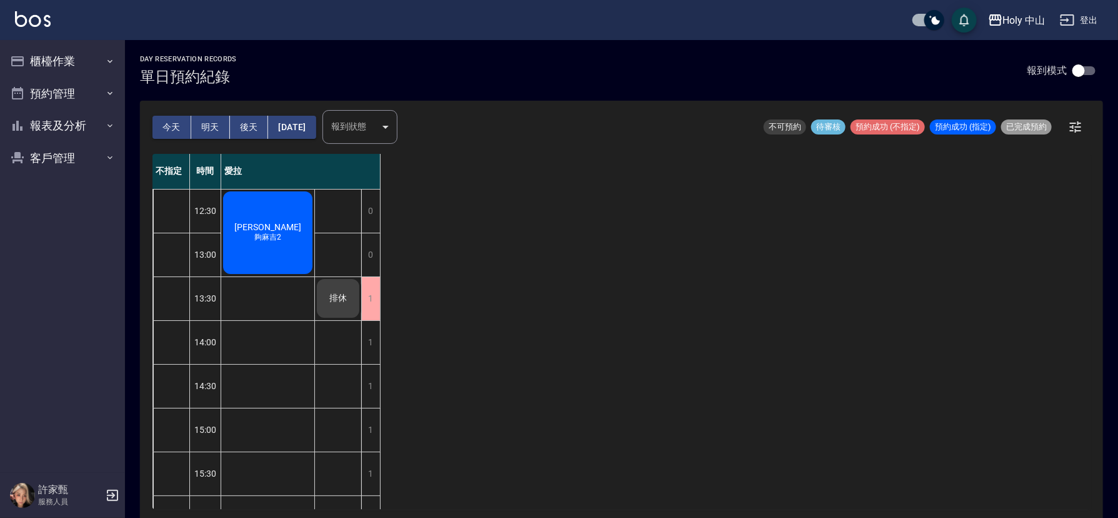 The height and width of the screenshot is (518, 1118). Describe the element at coordinates (206, 473) in the screenshot. I see `div: 15:30` at that location.